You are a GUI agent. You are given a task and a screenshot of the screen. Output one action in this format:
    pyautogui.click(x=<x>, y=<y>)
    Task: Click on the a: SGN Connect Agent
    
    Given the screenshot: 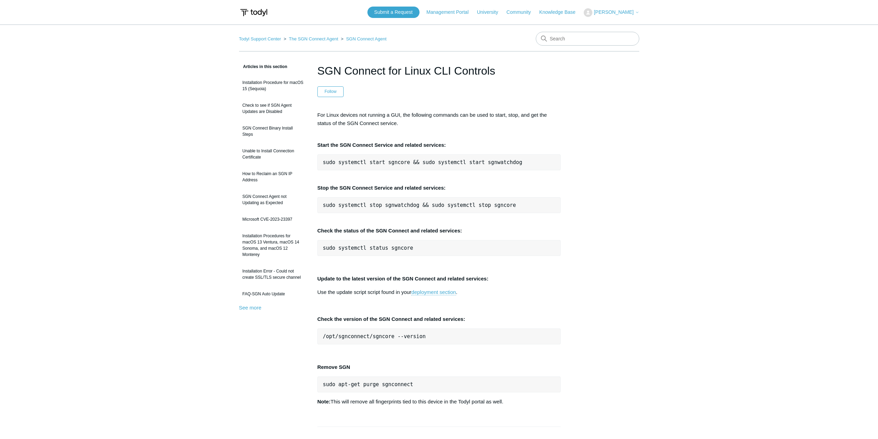 What is the action you would take?
    pyautogui.click(x=366, y=39)
    